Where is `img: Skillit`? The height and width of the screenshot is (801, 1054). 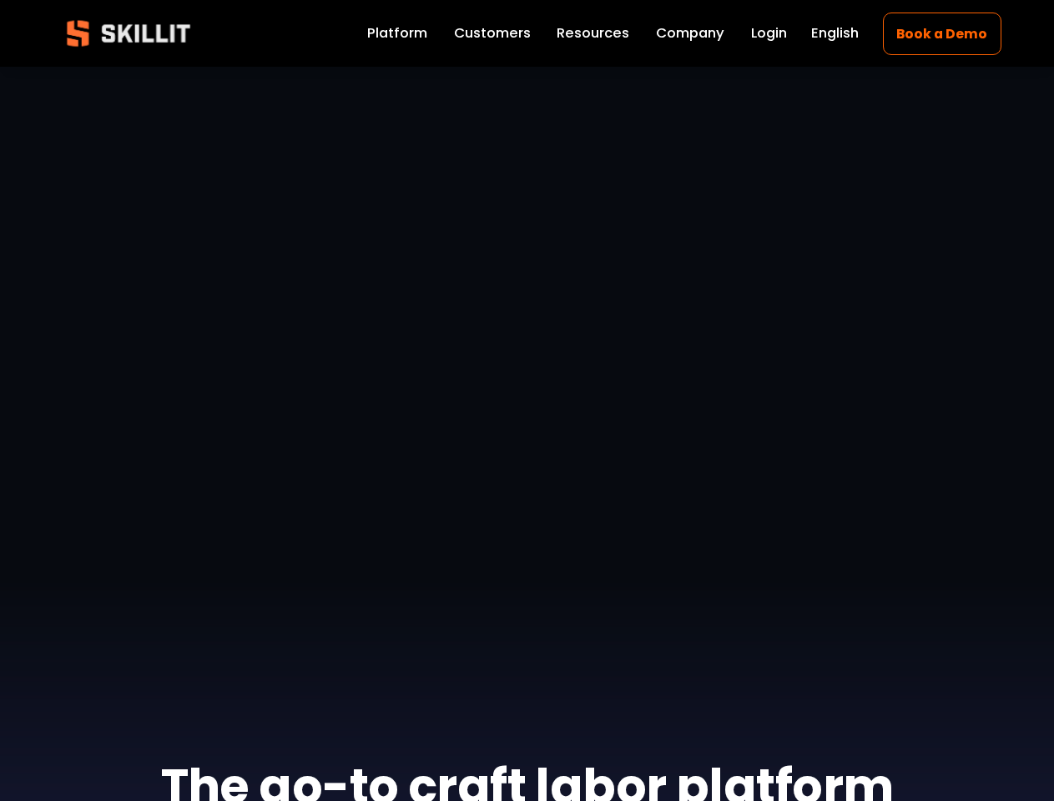 img: Skillit is located at coordinates (129, 33).